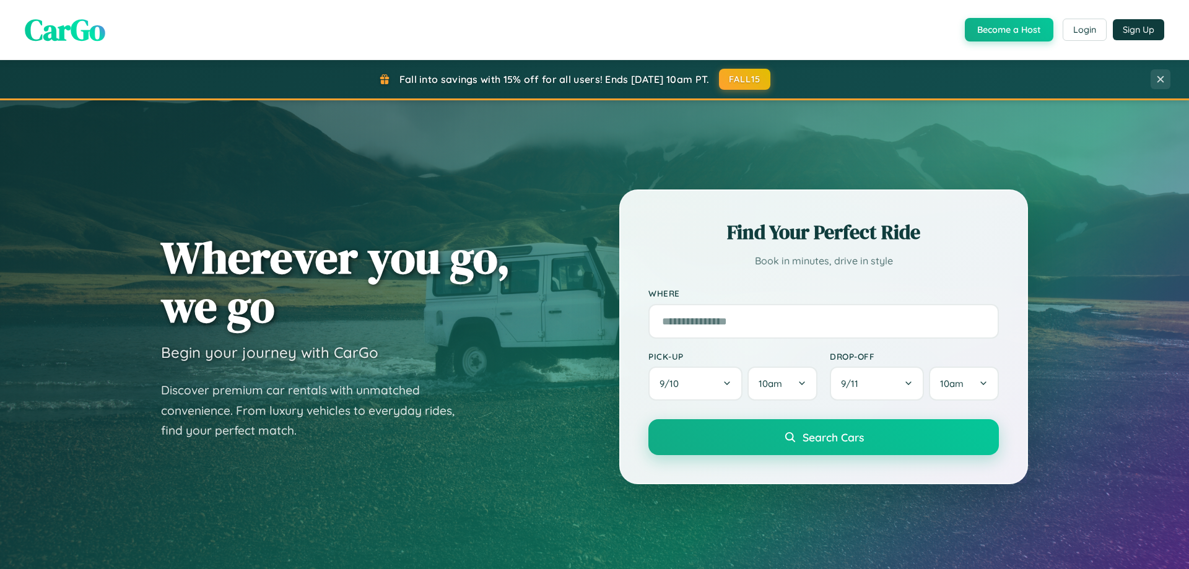 Image resolution: width=1189 pixels, height=569 pixels. What do you see at coordinates (1138, 30) in the screenshot?
I see `button: Sign Up` at bounding box center [1138, 30].